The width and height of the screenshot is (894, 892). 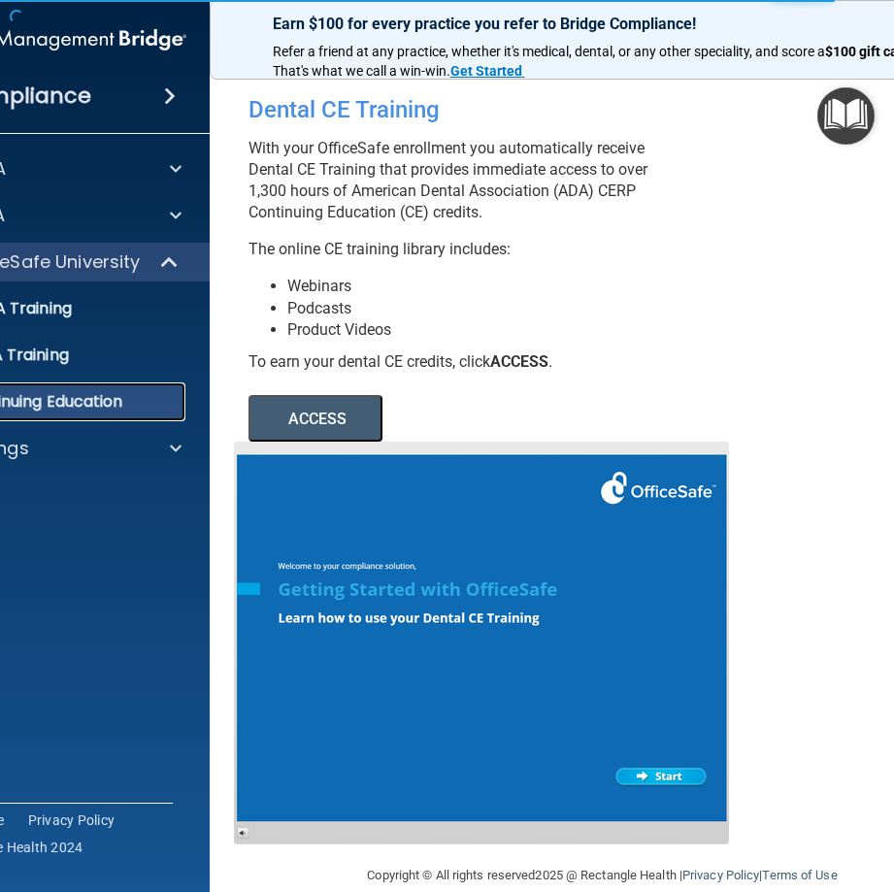 What do you see at coordinates (487, 71) in the screenshot?
I see `a: Get Started` at bounding box center [487, 71].